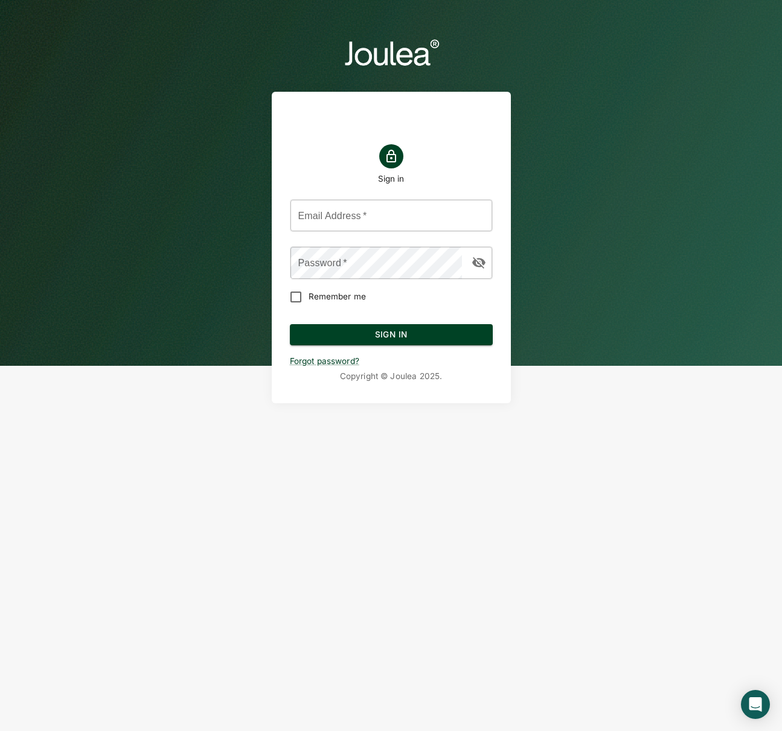 The image size is (782, 731). Describe the element at coordinates (390, 179) in the screenshot. I see `h1: Sign in` at that location.